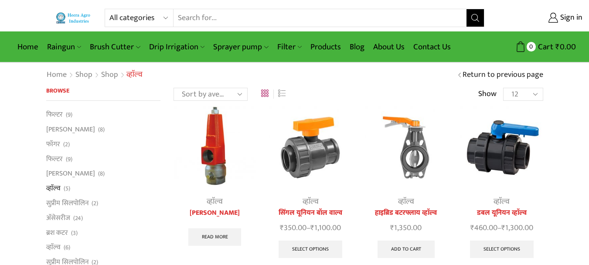 This screenshot has height=265, width=589. I want to click on span: Sign in, so click(570, 18).